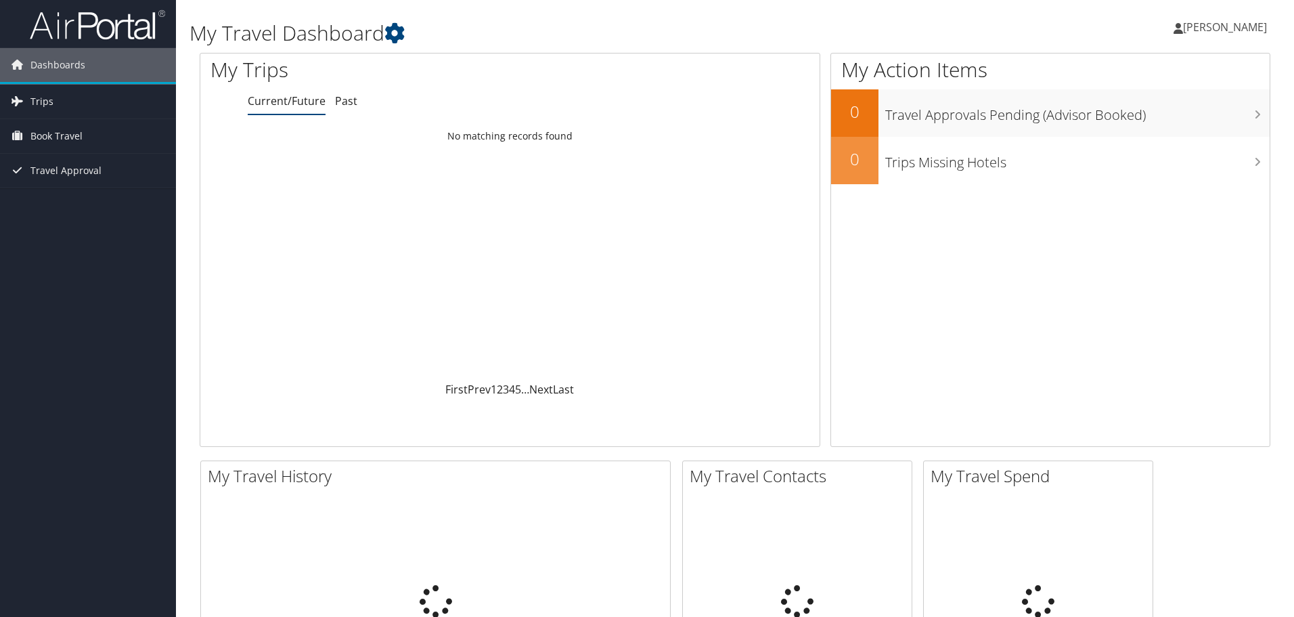 This screenshot has width=1294, height=617. Describe the element at coordinates (1077, 112) in the screenshot. I see `h3: Travel Approvals Pending (Advisor Booked)` at that location.